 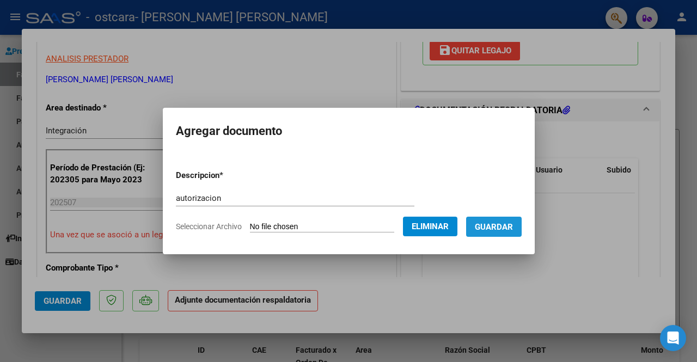 I want to click on button: Guardar, so click(x=494, y=226).